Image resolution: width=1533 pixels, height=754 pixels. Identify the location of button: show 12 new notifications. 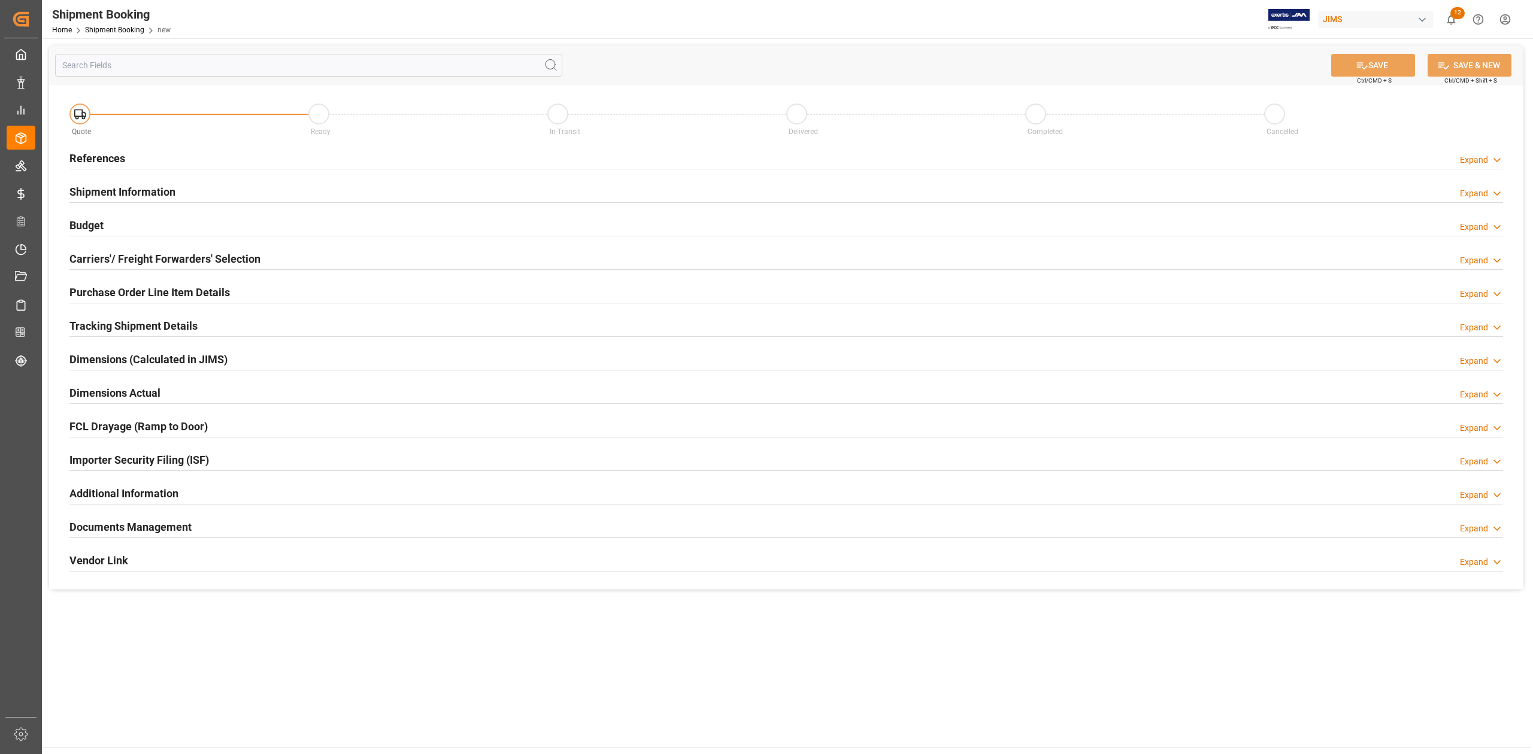
(1451, 19).